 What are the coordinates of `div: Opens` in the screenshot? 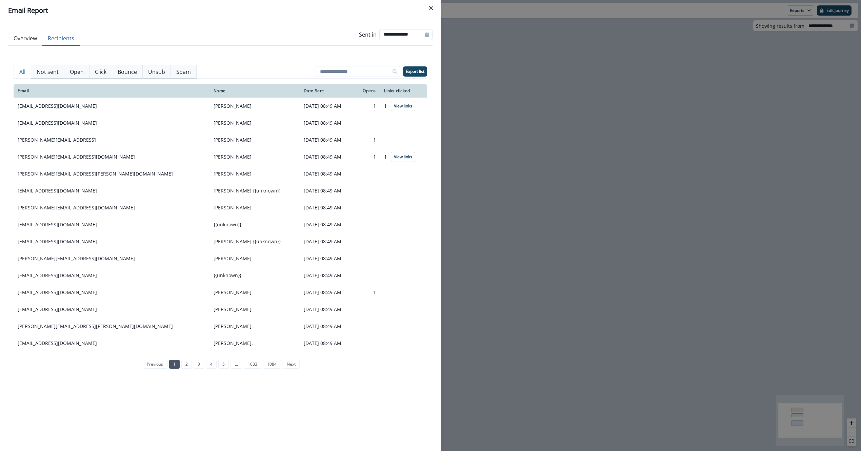 It's located at (367, 91).